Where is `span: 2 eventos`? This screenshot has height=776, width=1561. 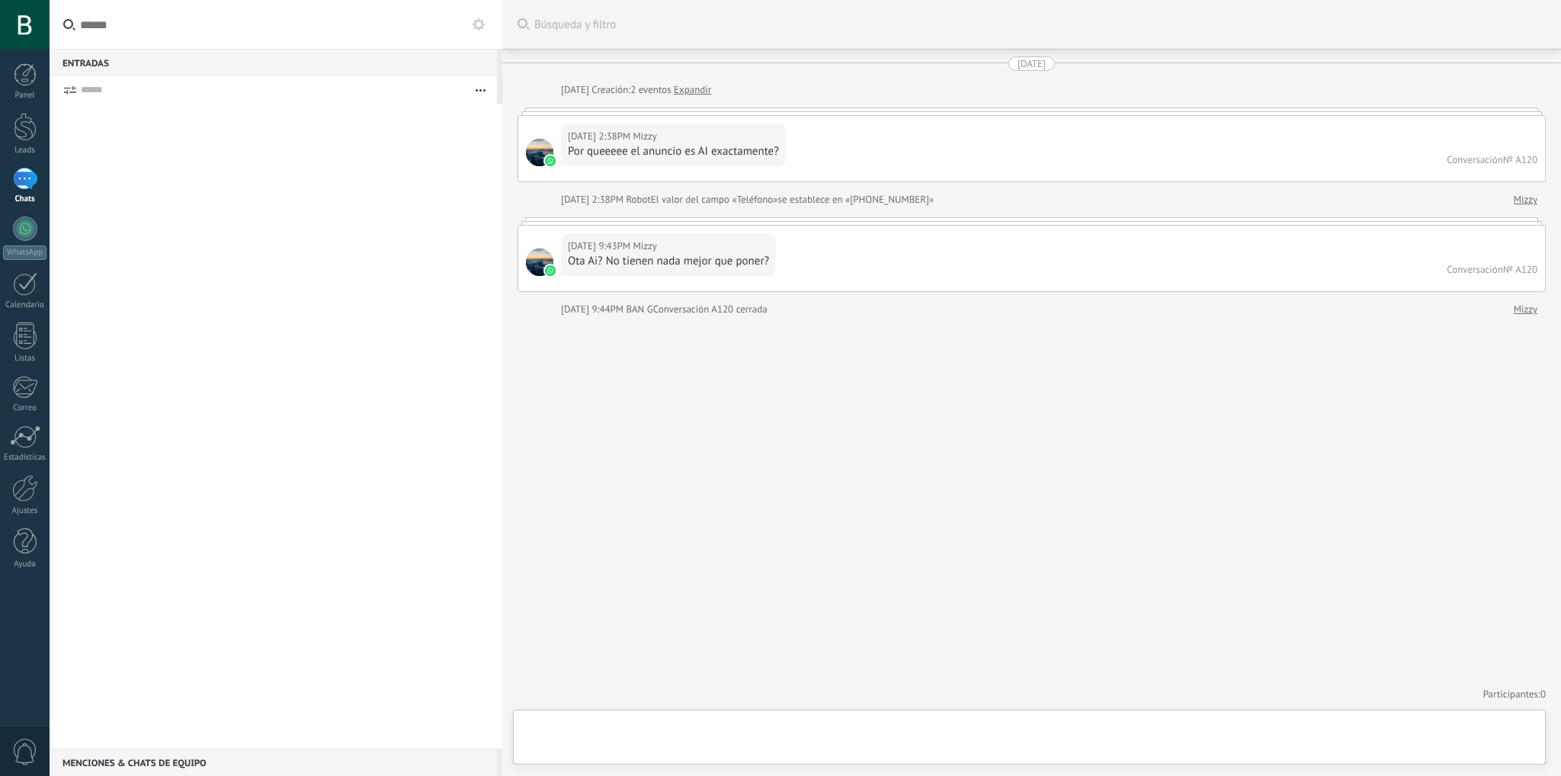
span: 2 eventos is located at coordinates (650, 90).